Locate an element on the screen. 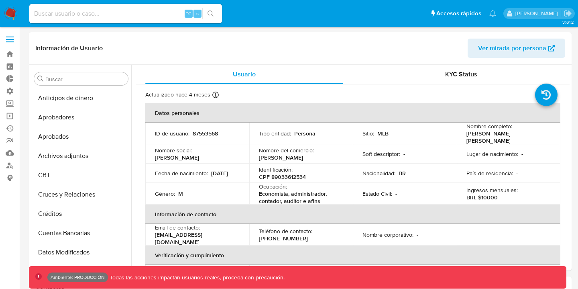 Image resolution: width=578 pixels, height=289 pixels. p: Lugar de nacimiento : is located at coordinates (492, 154).